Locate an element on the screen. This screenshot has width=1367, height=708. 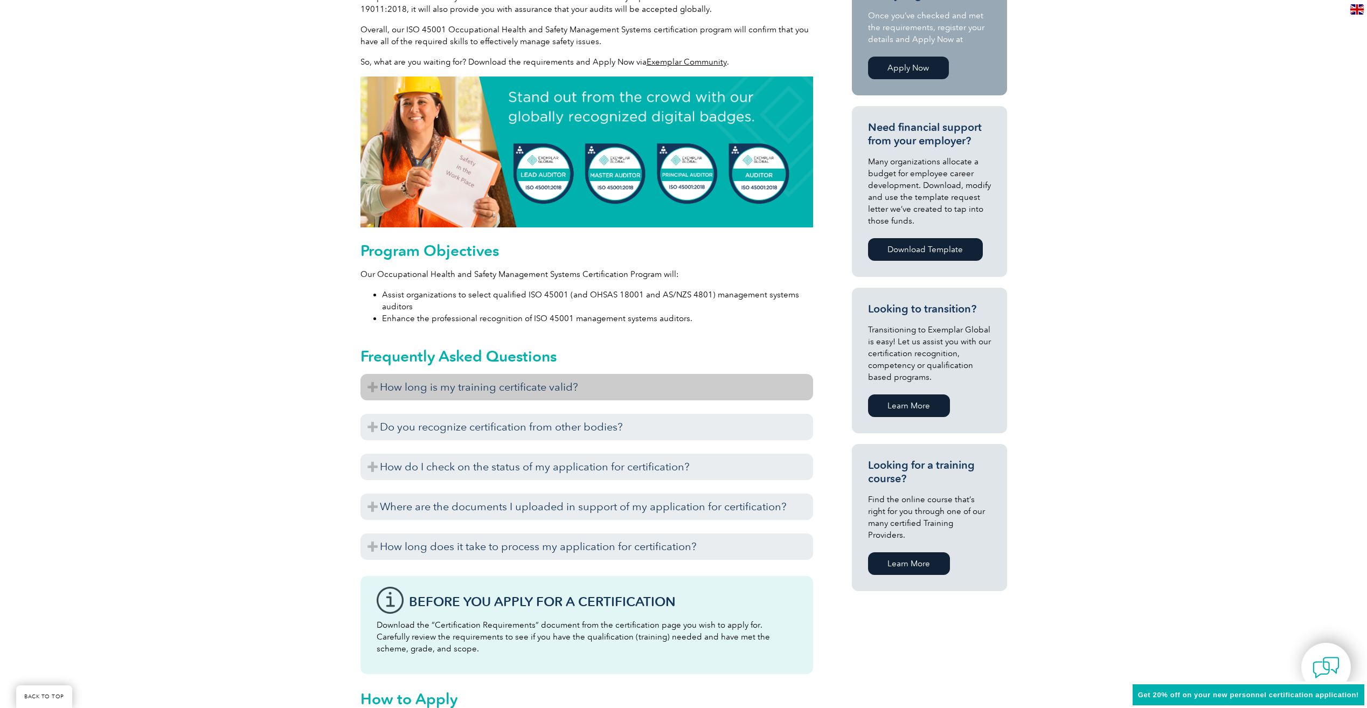
p: Our Occupational Health and Safety Management Systems Certification Program will: is located at coordinates (587, 274).